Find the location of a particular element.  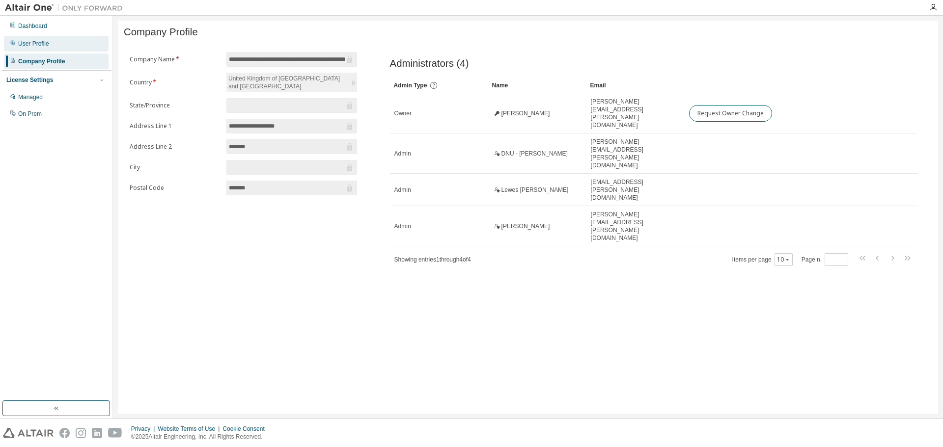

span: Owner is located at coordinates (403, 113).